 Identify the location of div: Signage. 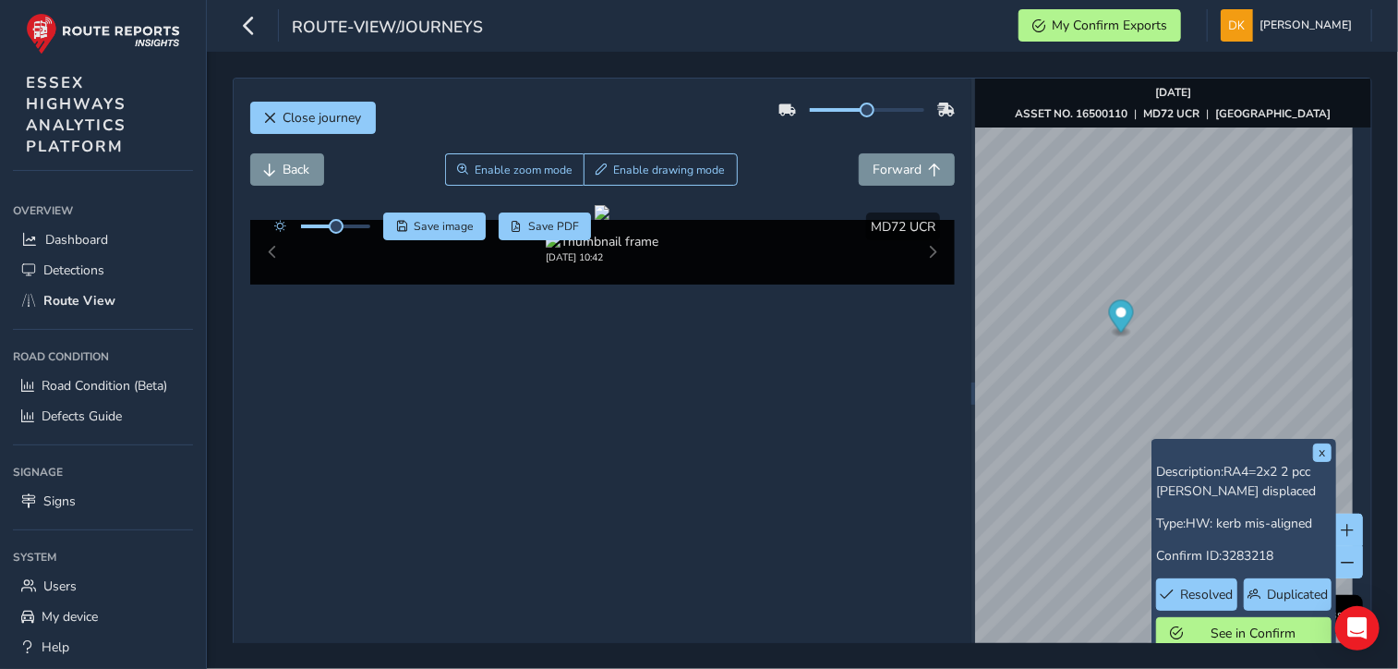
(103, 472).